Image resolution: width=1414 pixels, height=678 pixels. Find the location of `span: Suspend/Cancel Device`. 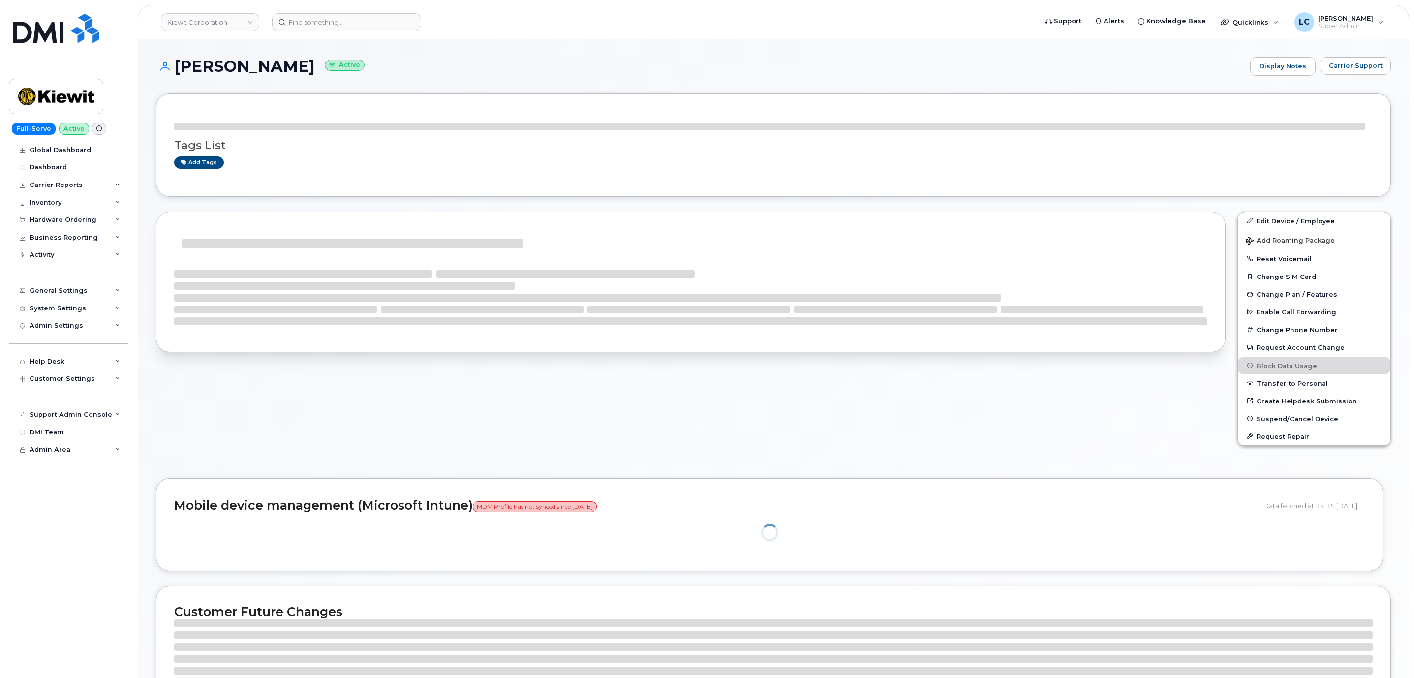

span: Suspend/Cancel Device is located at coordinates (1297, 418).